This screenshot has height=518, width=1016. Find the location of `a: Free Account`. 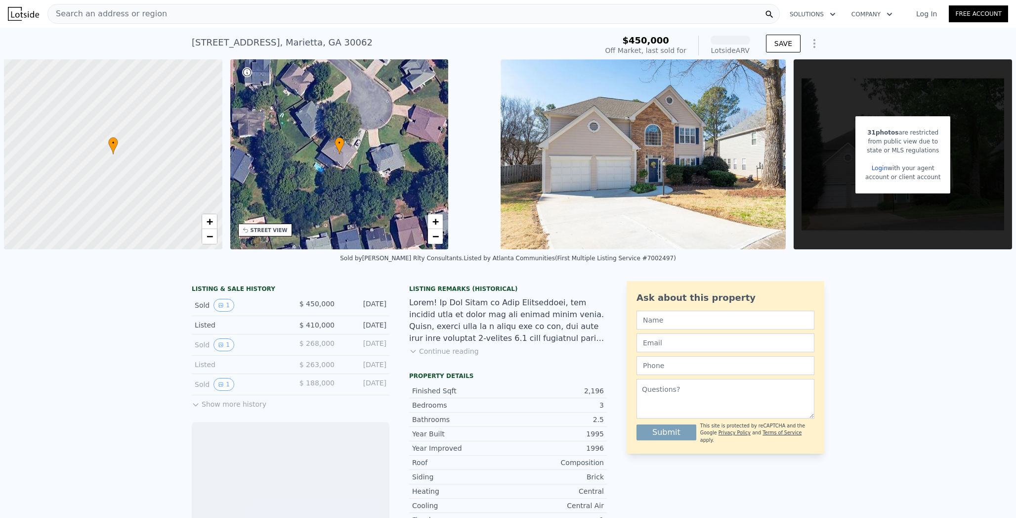

a: Free Account is located at coordinates (979, 14).